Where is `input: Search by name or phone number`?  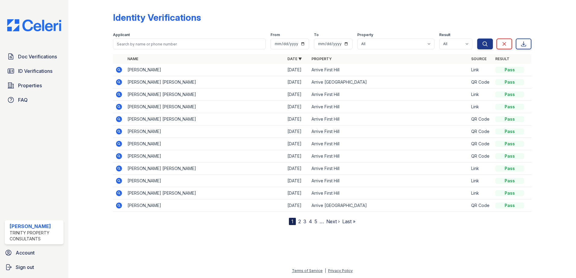 input: Search by name or phone number is located at coordinates (189, 44).